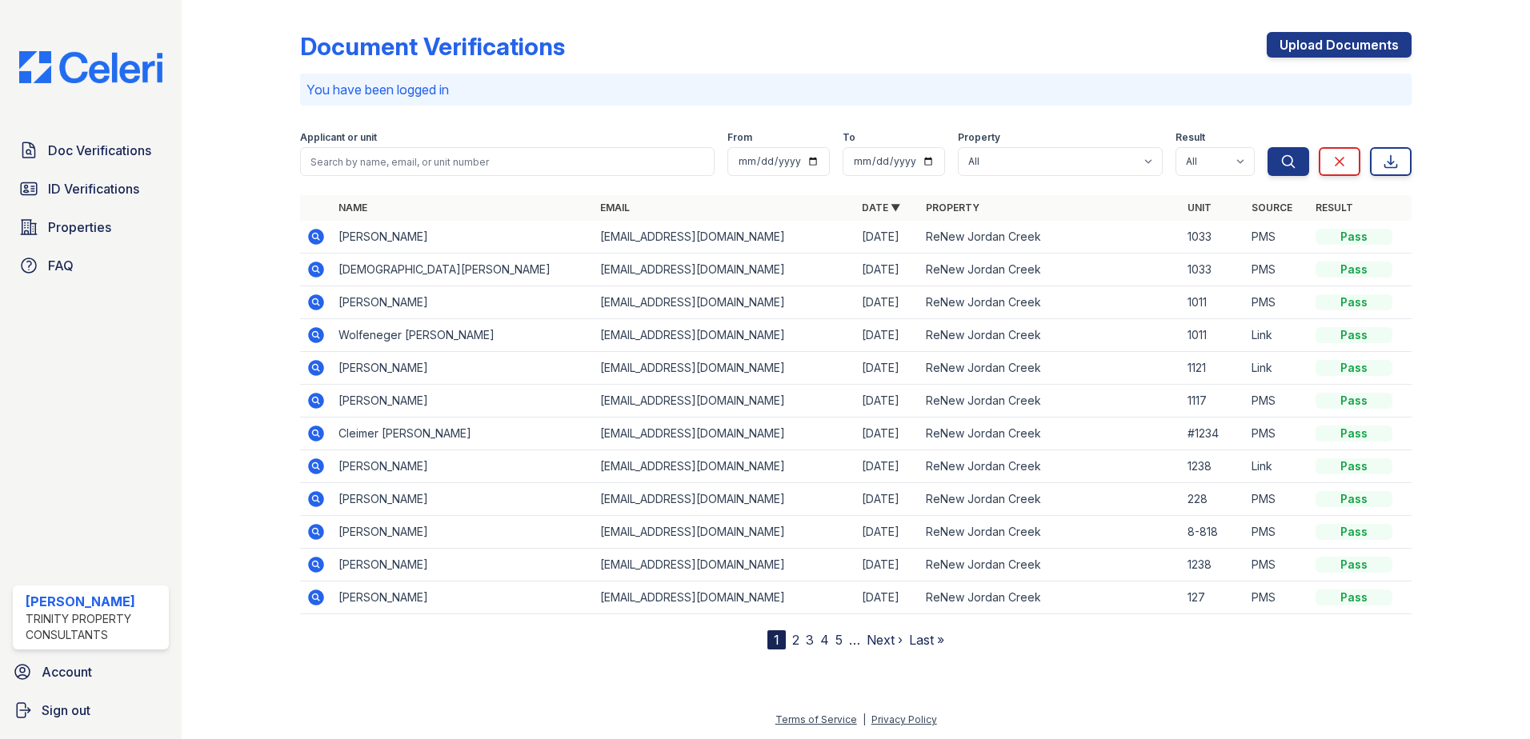 The image size is (1530, 739). What do you see at coordinates (904, 719) in the screenshot?
I see `a: Privacy Policy` at bounding box center [904, 719].